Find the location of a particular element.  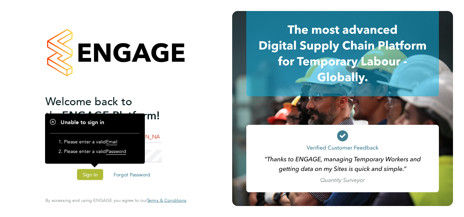

span: By accessing and using ENGAGE you agree to our is located at coordinates (116, 200).